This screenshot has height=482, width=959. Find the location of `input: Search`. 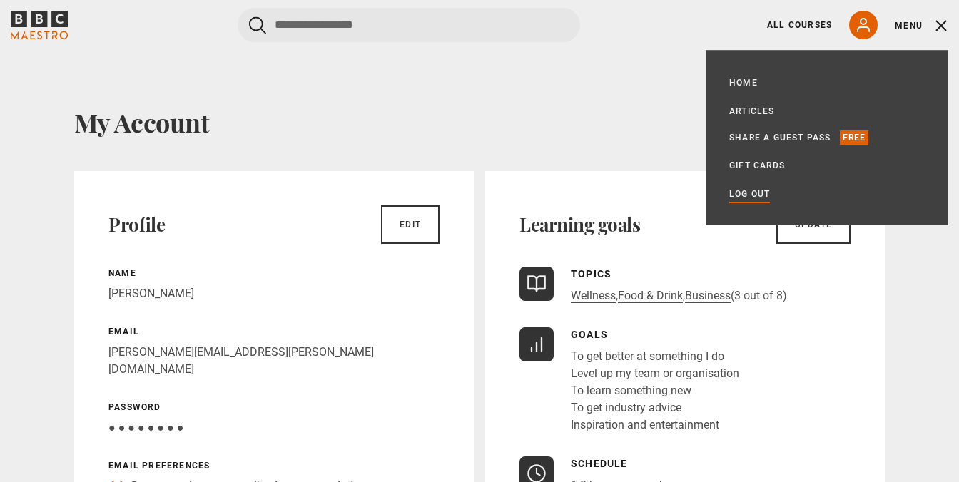

input: Search is located at coordinates (409, 25).